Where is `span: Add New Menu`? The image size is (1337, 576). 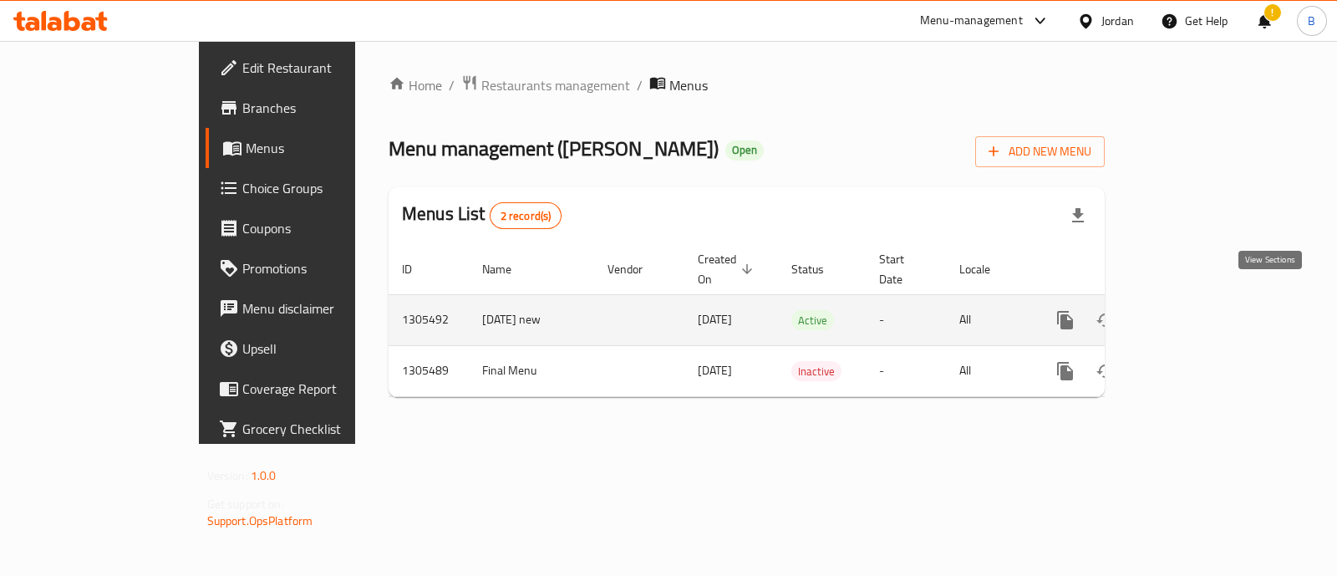
span: Add New Menu is located at coordinates (1039, 151).